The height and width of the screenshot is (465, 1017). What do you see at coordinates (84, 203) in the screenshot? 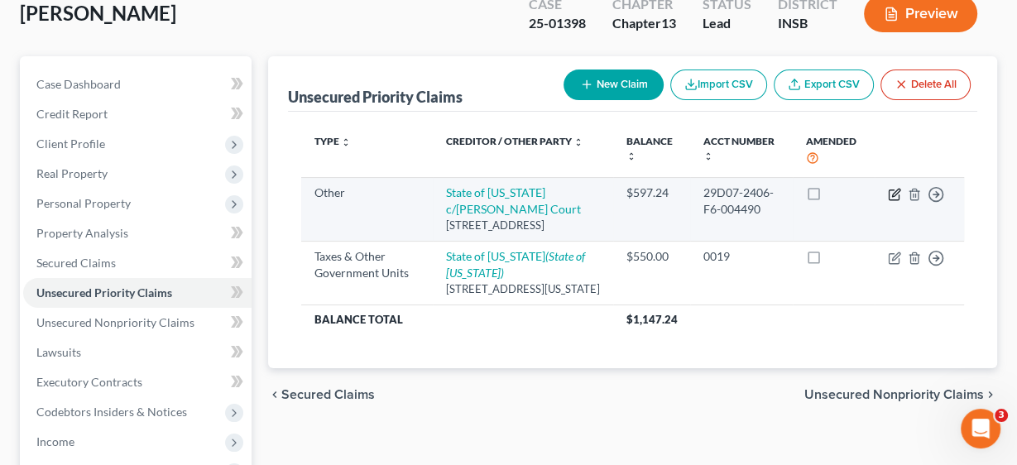
I see `span: Personal Property` at bounding box center [84, 203].